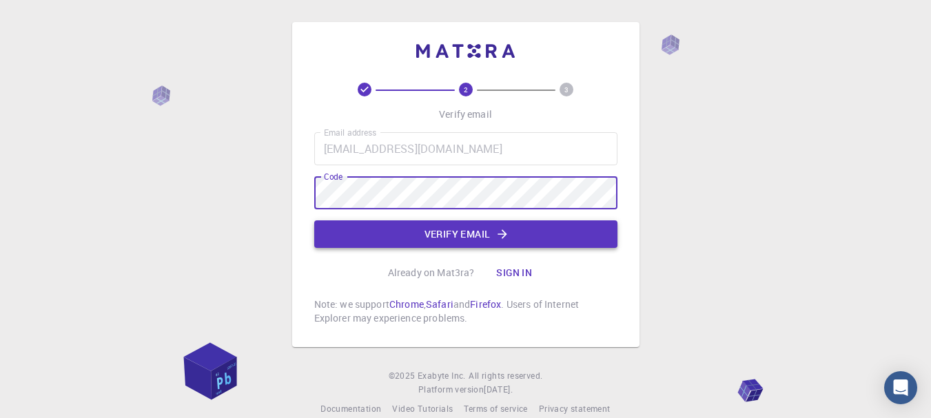 Image resolution: width=931 pixels, height=418 pixels. Describe the element at coordinates (514, 273) in the screenshot. I see `a: Sign in` at that location.